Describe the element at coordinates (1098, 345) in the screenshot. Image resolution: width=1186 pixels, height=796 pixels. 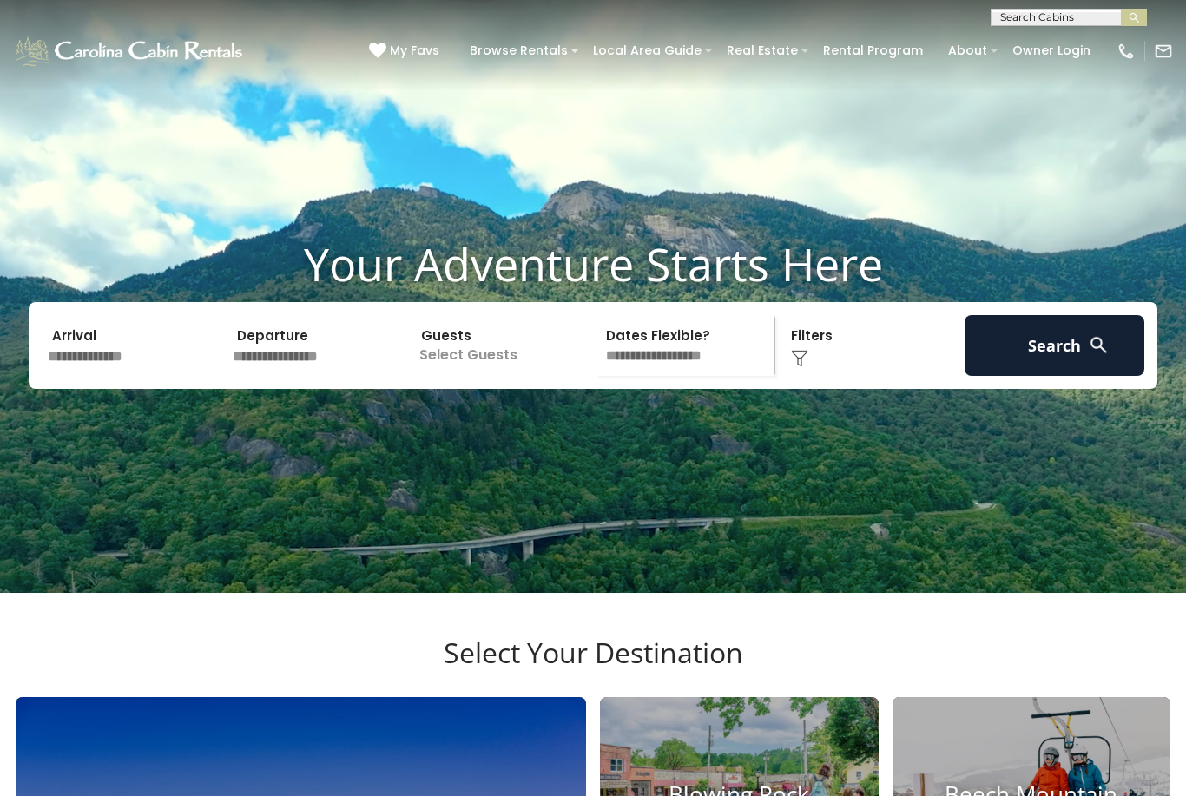
I see `img: search-regular-white.png` at that location.